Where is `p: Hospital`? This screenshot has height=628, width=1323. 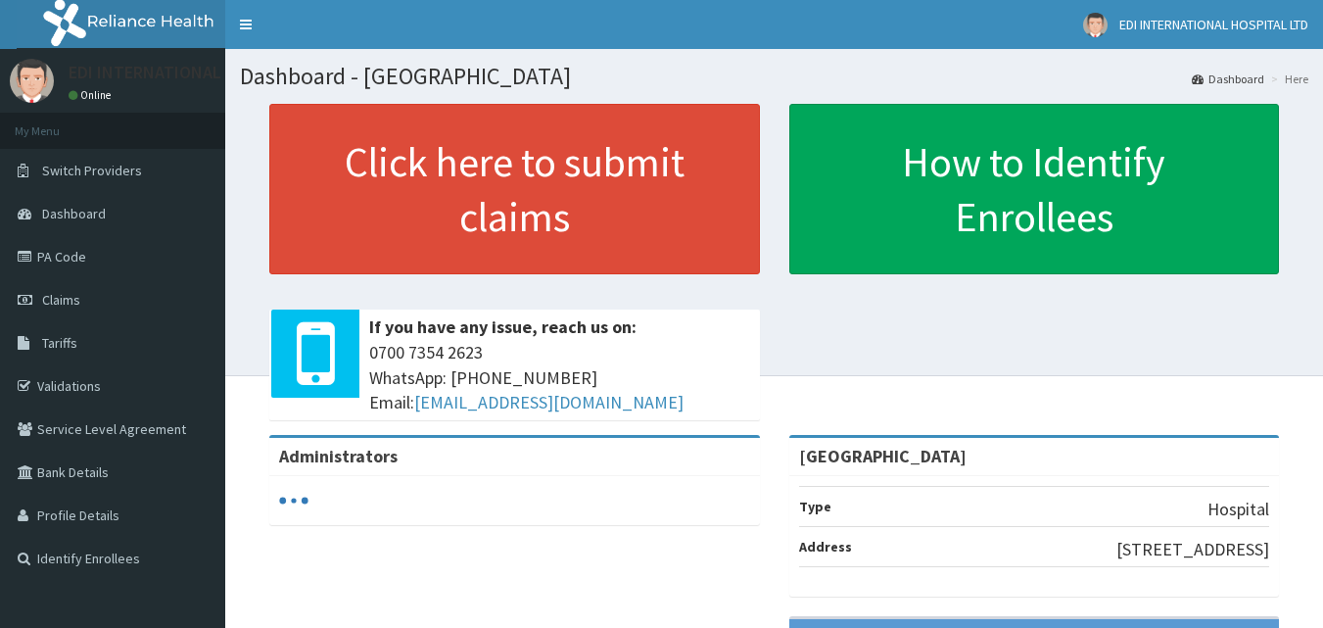 p: Hospital is located at coordinates (1238, 509).